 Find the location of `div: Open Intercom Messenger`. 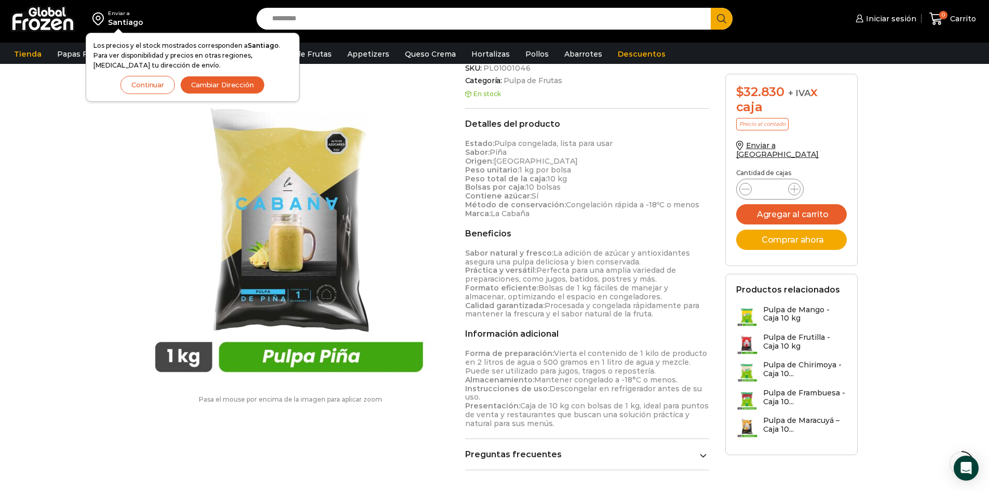

div: Open Intercom Messenger is located at coordinates (966, 468).